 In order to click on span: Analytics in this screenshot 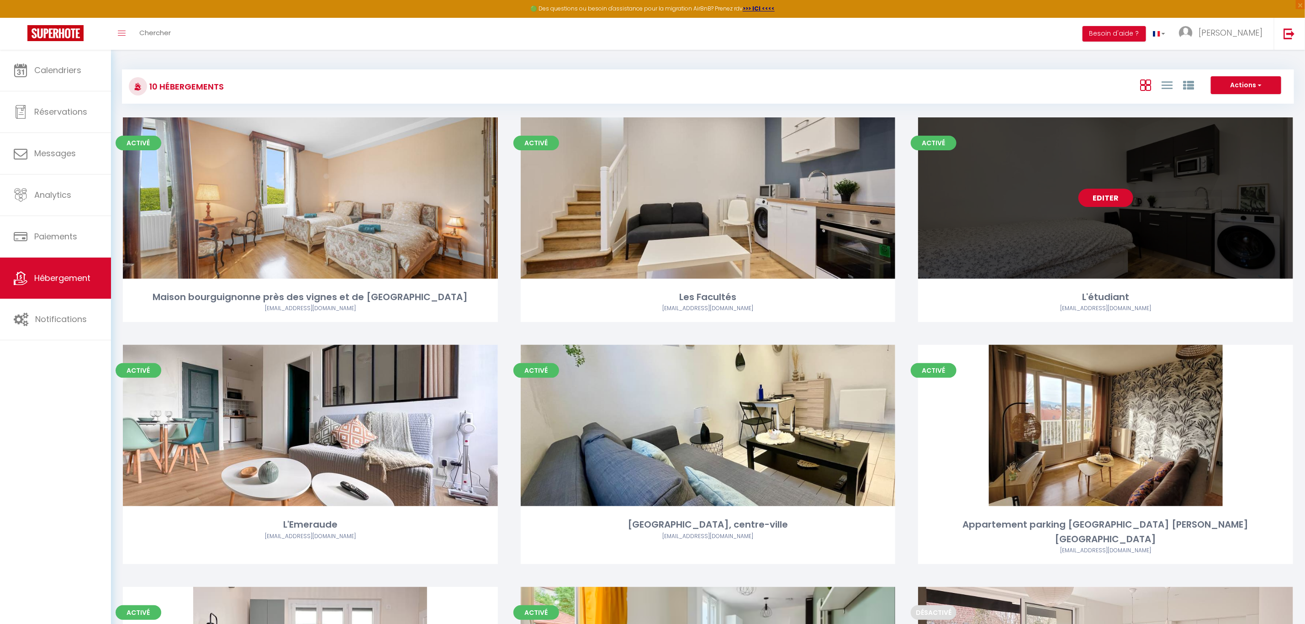, I will do `click(53, 195)`.